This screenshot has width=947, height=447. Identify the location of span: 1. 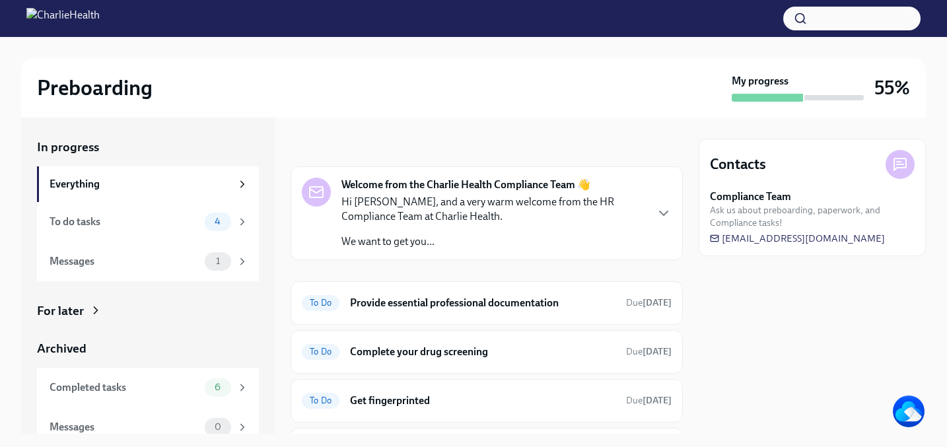
(218, 261).